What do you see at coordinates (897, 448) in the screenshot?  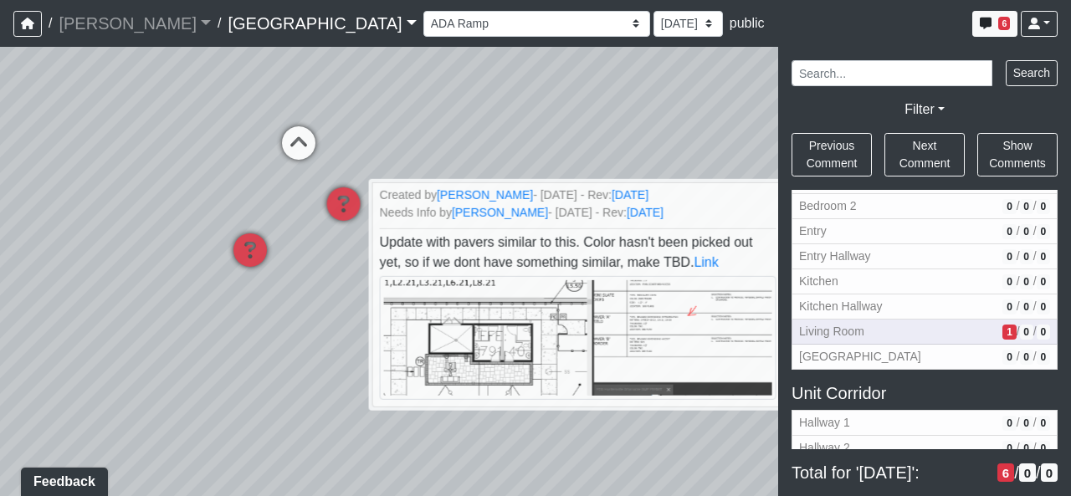 I see `span: Hallway 2` at bounding box center [897, 448].